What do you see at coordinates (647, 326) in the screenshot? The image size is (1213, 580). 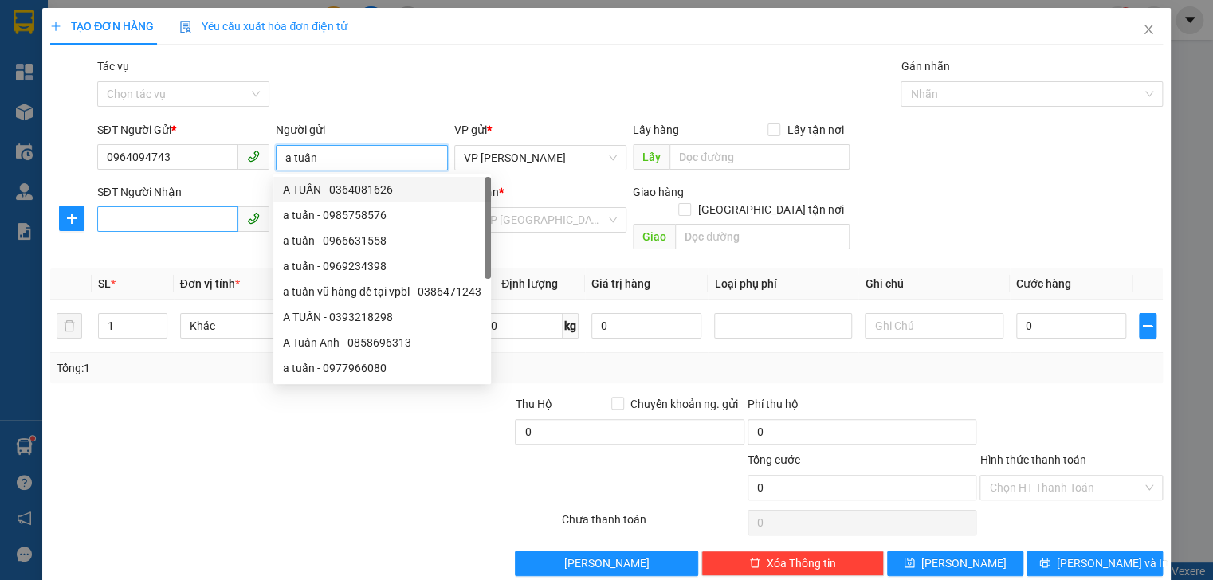 I see `input: 0` at bounding box center [647, 326].